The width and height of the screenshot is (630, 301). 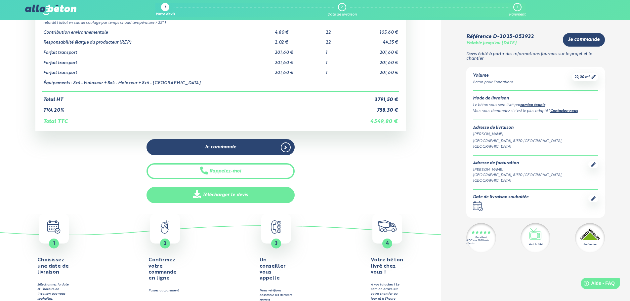 What do you see at coordinates (32, 8) in the screenshot?
I see `span: Aide - FAQ` at bounding box center [32, 8].